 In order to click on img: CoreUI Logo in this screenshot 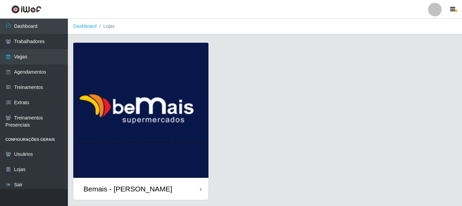, I will do `click(26, 9)`.